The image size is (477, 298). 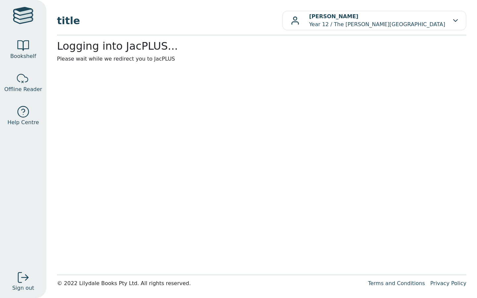 I want to click on div: © 2022 Lilydale Books Pty Ltd. All rights reserved., so click(x=210, y=283).